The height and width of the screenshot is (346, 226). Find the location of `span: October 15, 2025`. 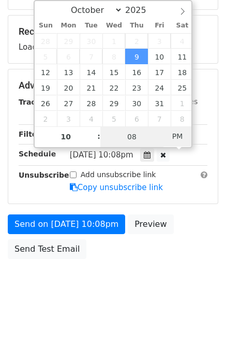

span: October 15, 2025 is located at coordinates (114, 72).